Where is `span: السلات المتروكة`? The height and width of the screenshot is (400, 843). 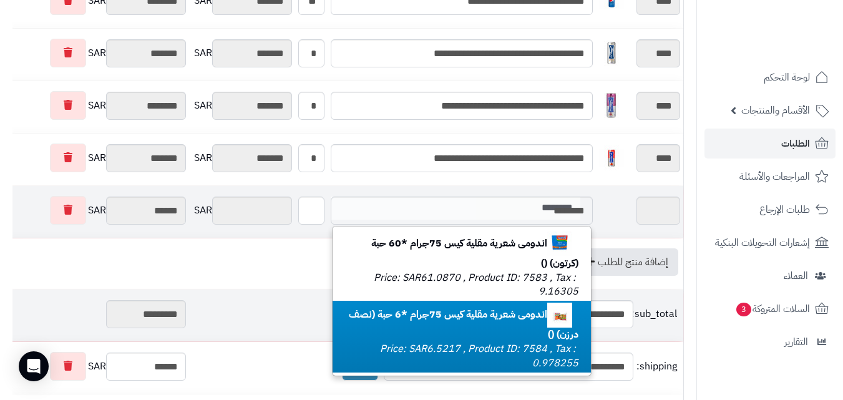
span: السلات المتروكة is located at coordinates (773, 309).